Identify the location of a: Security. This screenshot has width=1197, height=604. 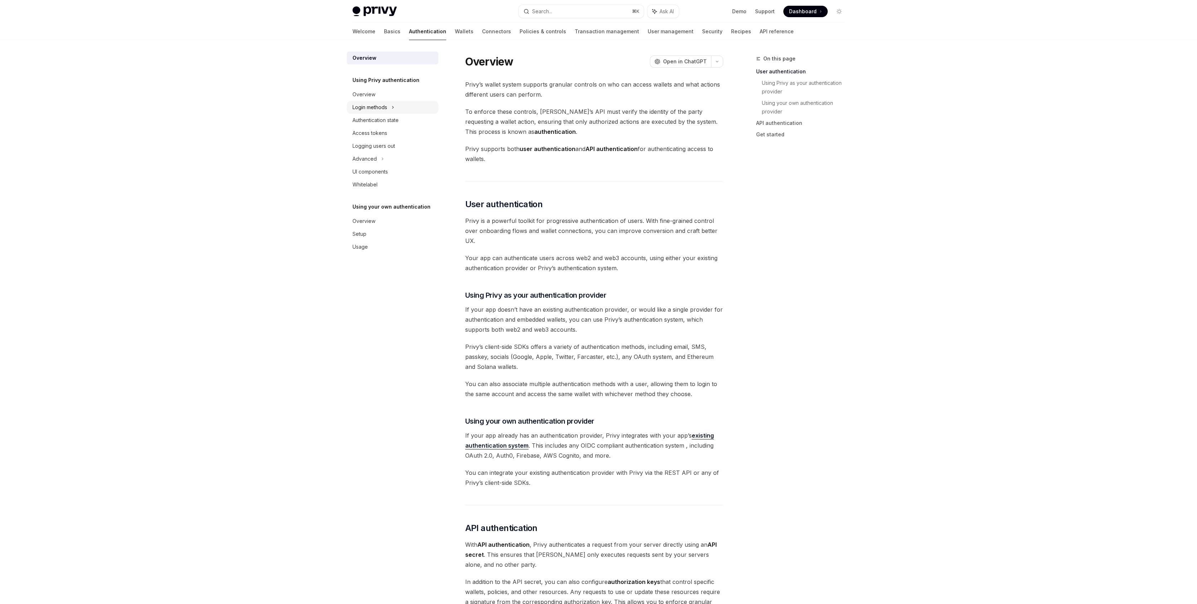
(712, 31).